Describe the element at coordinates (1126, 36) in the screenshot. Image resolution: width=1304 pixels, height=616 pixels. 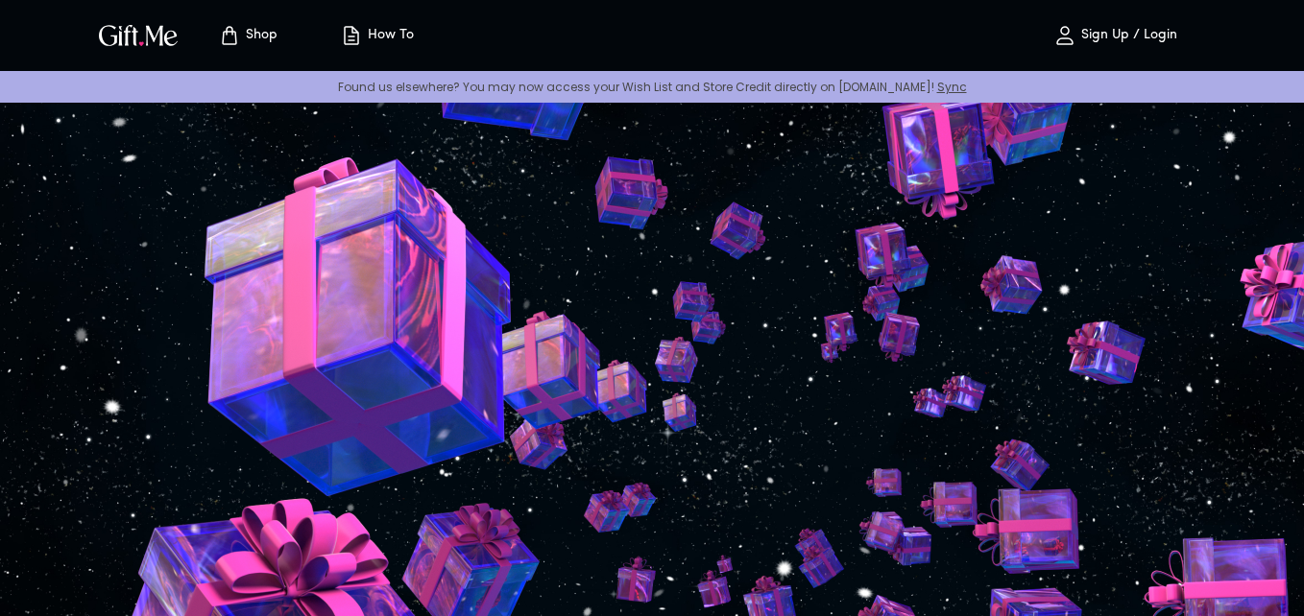
I see `p: Sign Up / Login` at that location.